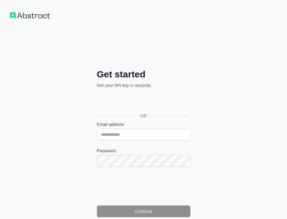 This screenshot has height=219, width=287. Describe the element at coordinates (143, 74) in the screenshot. I see `h2: Get started` at that location.